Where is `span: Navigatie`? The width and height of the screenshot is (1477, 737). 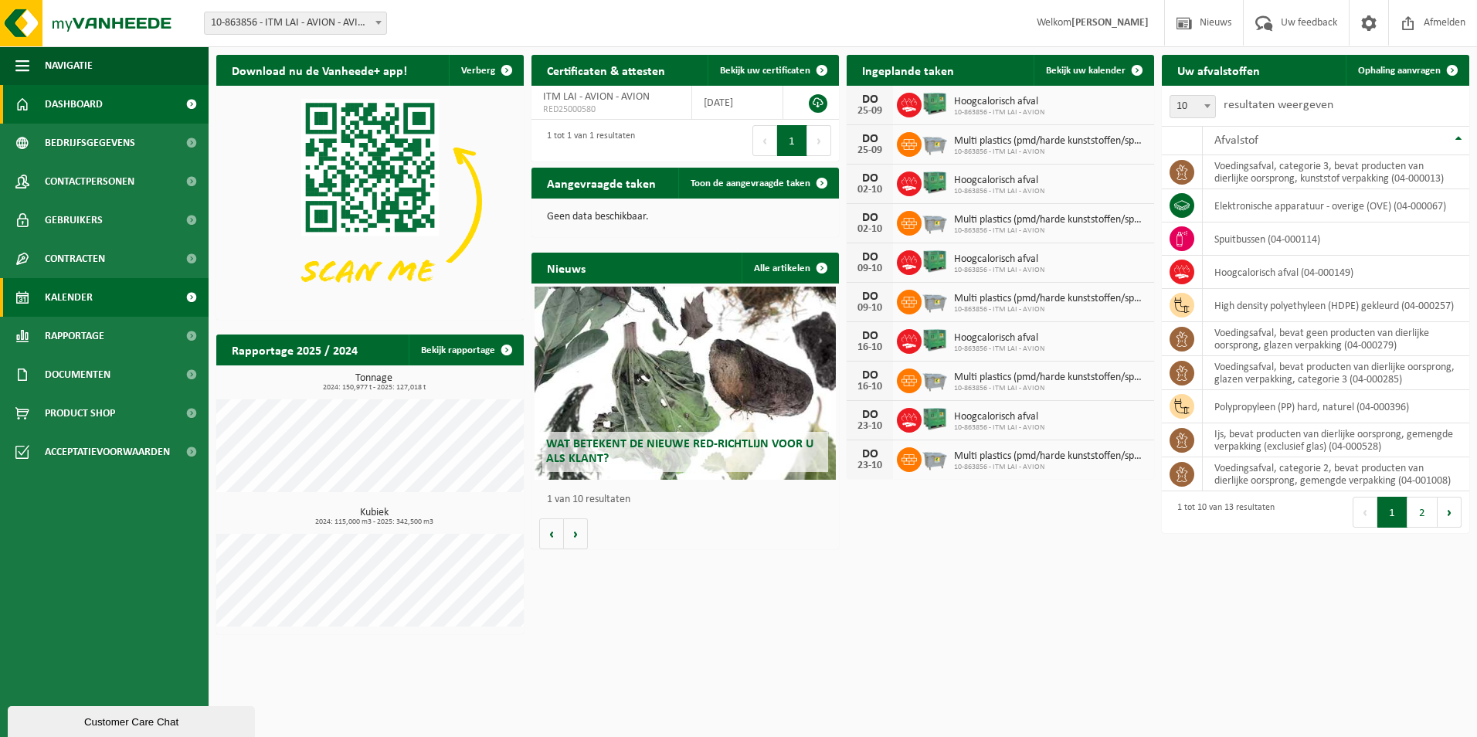 span: Navigatie is located at coordinates (69, 66).